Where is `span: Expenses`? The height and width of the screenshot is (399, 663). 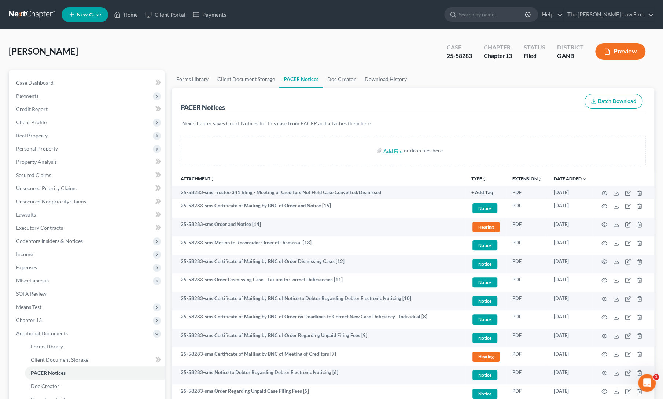 span: Expenses is located at coordinates (26, 267).